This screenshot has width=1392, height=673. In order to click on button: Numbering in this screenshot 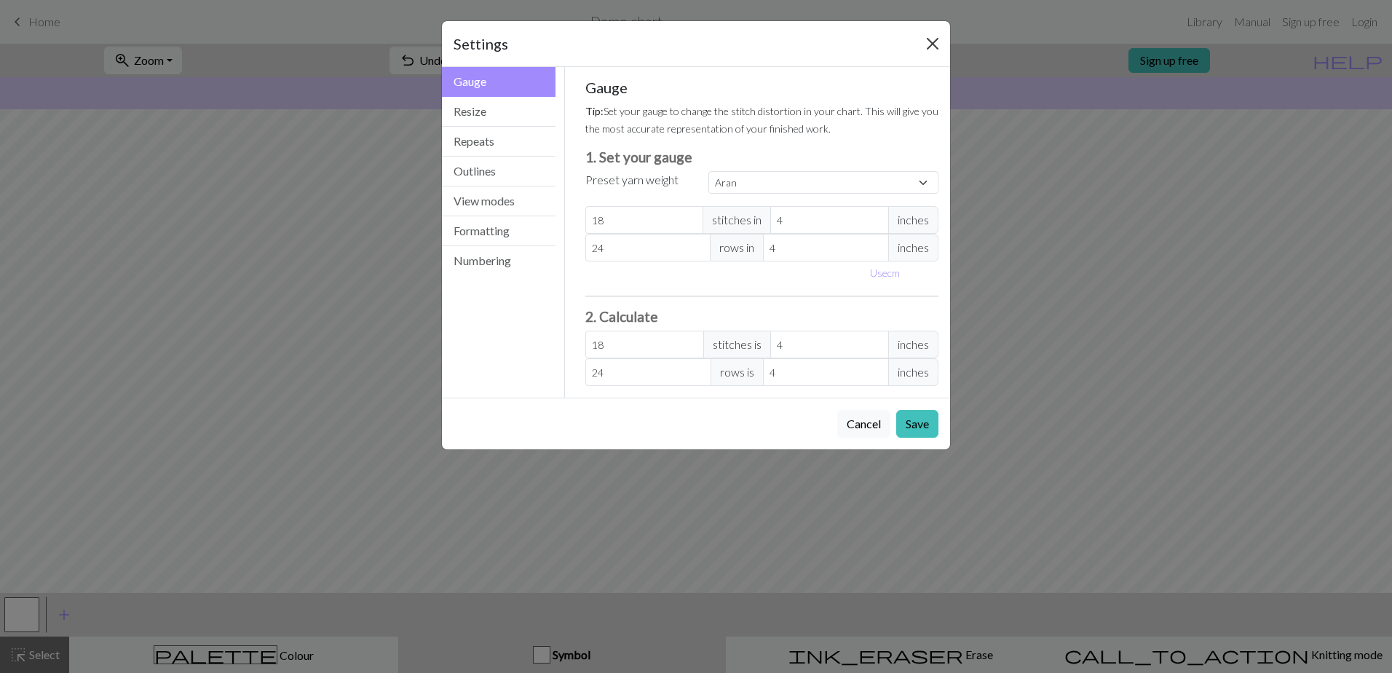, I will do `click(499, 261)`.